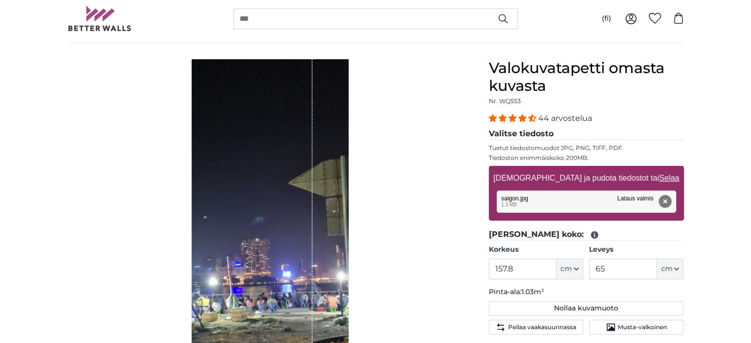  Describe the element at coordinates (505, 101) in the screenshot. I see `span: Nr. WQ553` at that location.